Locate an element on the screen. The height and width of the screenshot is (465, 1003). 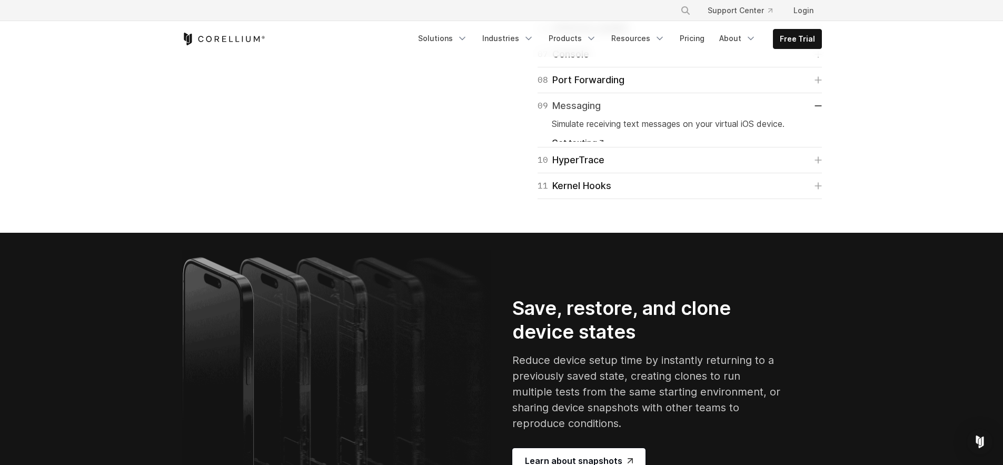
span: Simulate receiving text messages on your virtual iOS device. is located at coordinates (668, 124).